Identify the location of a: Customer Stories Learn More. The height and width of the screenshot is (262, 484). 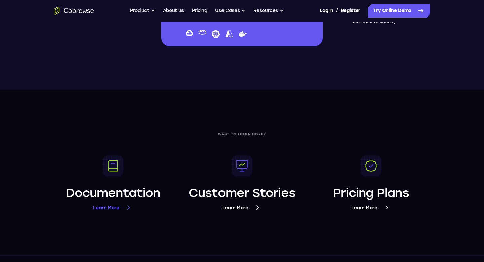
(242, 183).